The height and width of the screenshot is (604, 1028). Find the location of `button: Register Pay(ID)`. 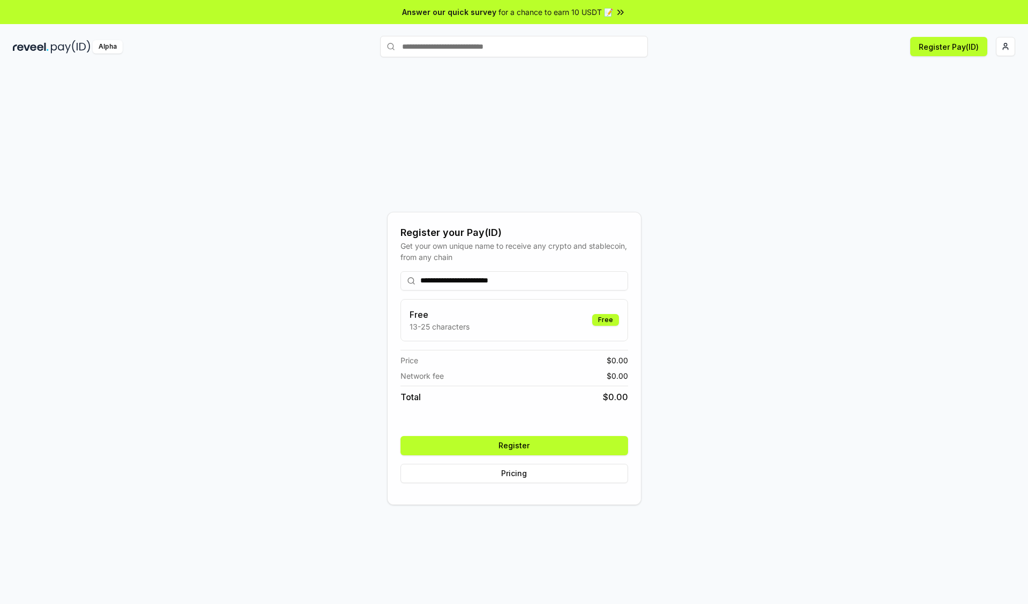

button: Register Pay(ID) is located at coordinates (948, 47).